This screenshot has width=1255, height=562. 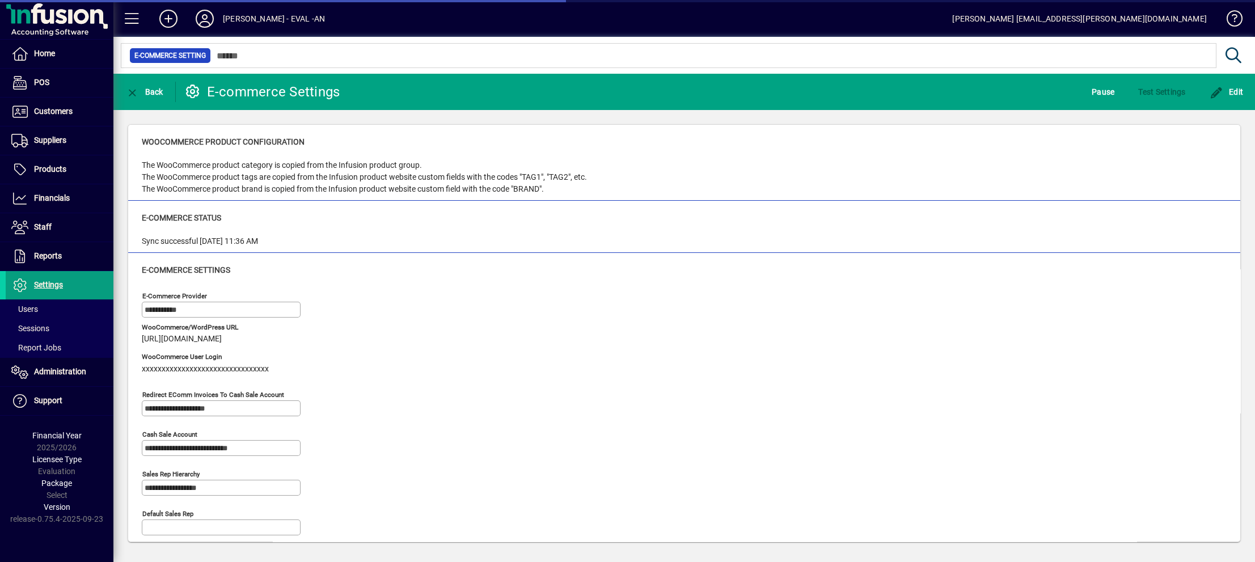 I want to click on span: Financials, so click(x=52, y=198).